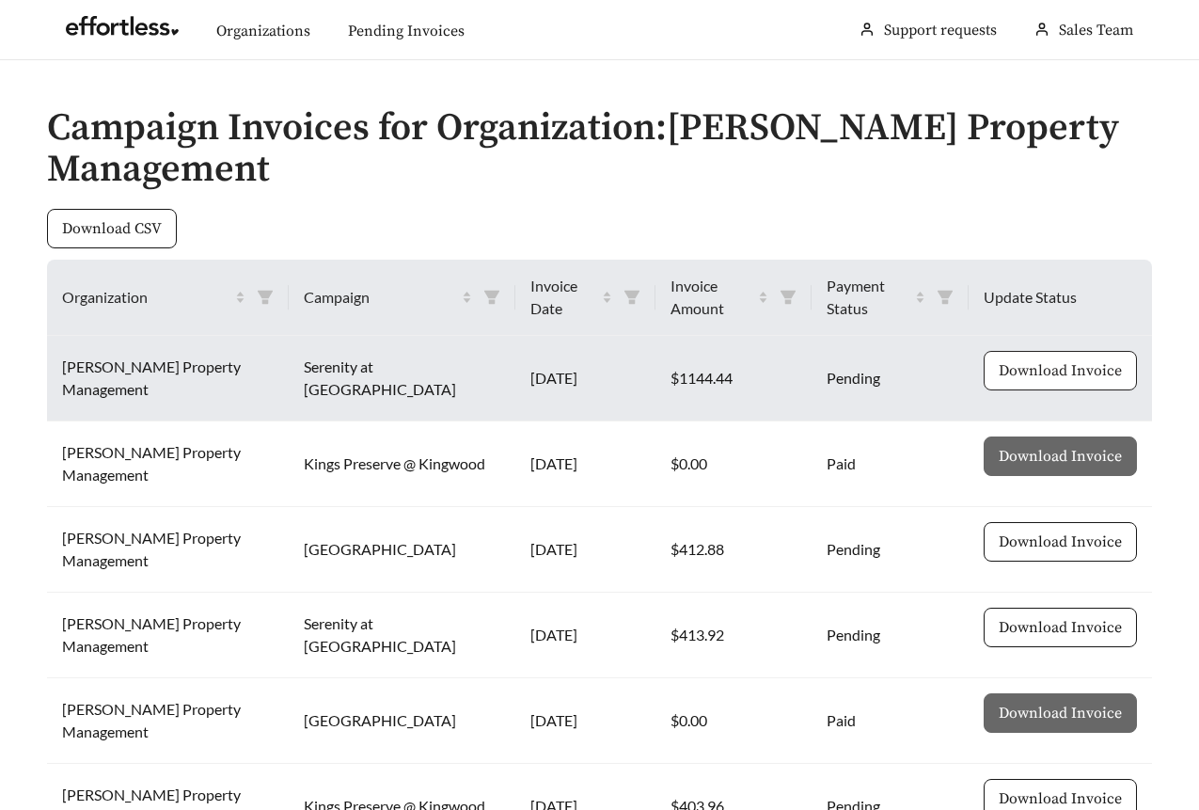  Describe the element at coordinates (712, 297) in the screenshot. I see `span: Invoice Amount` at that location.